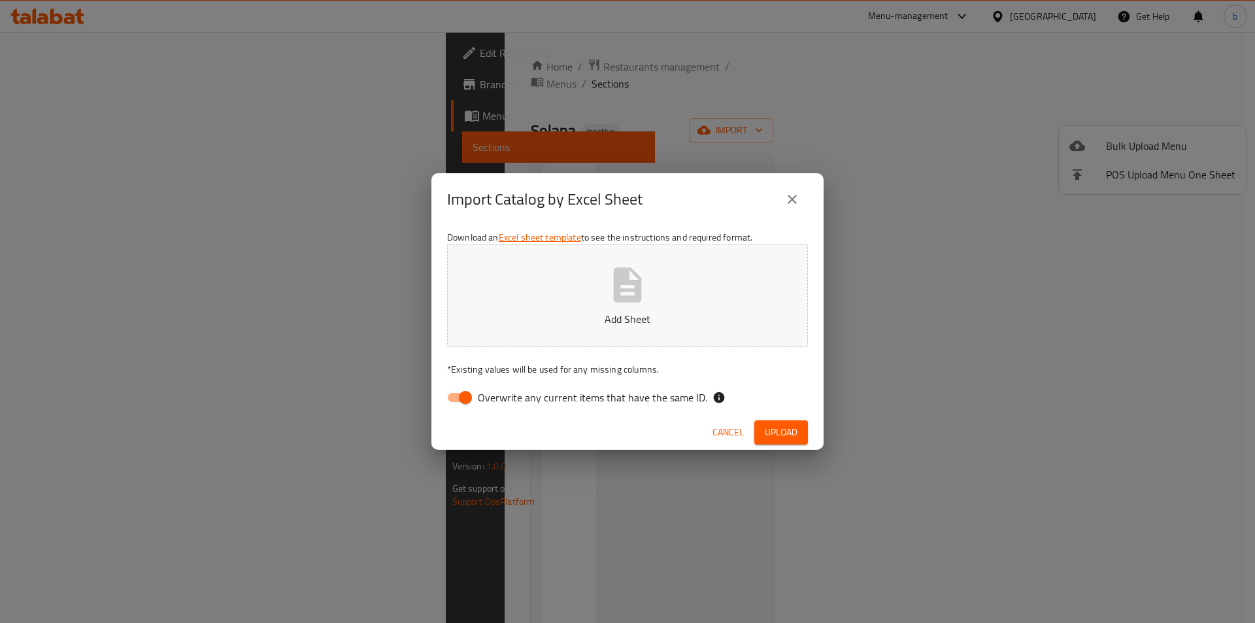  I want to click on div: Download an to see the instructions and required format., so click(628, 320).